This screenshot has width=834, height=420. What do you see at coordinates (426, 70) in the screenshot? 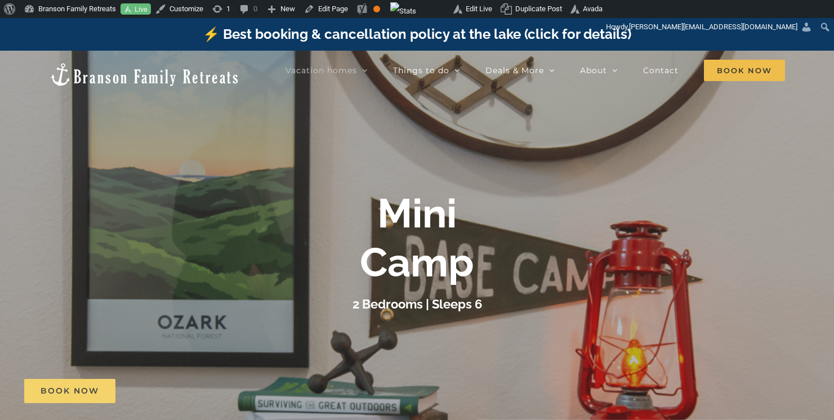
I see `a: Things to do` at bounding box center [426, 70].